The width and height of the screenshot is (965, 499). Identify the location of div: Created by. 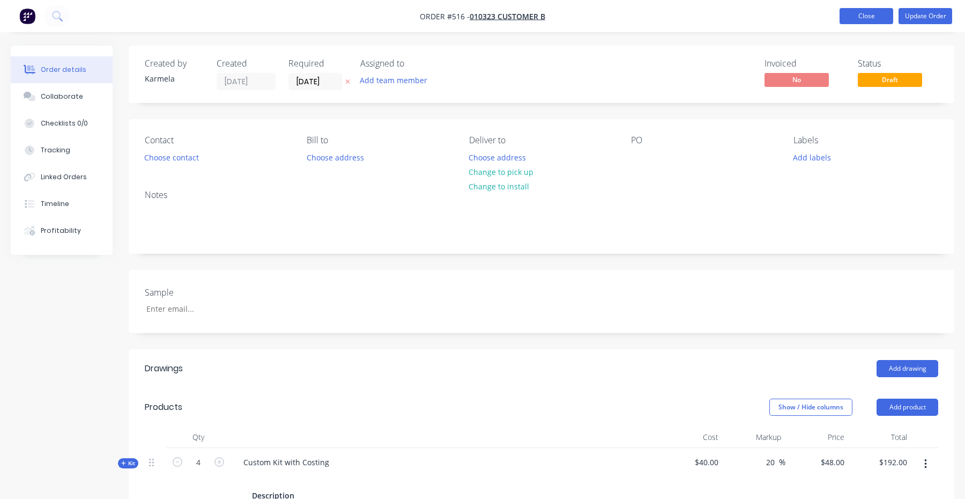
(174, 63).